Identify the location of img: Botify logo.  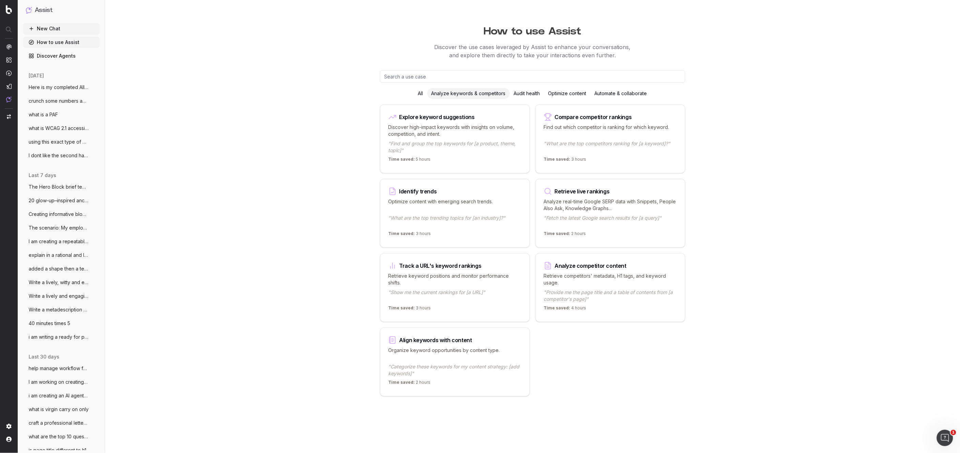
(9, 10).